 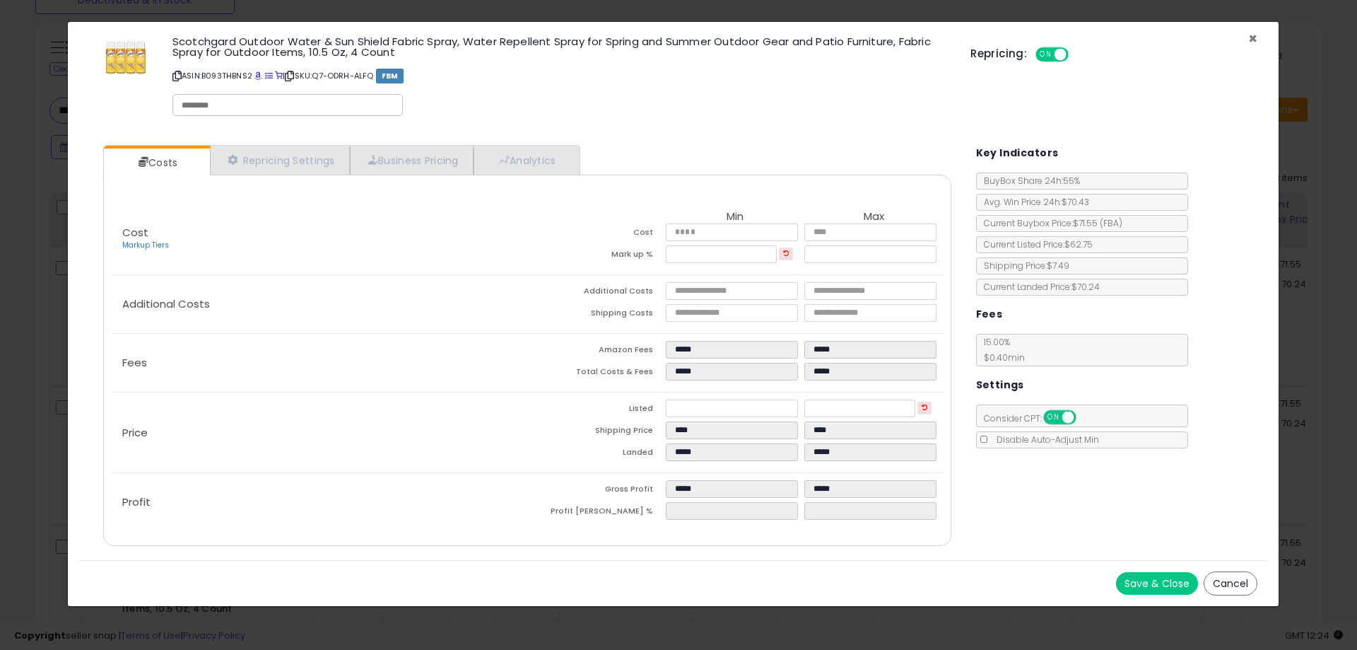 What do you see at coordinates (597, 315) in the screenshot?
I see `td: Shipping Costs` at bounding box center [597, 315].